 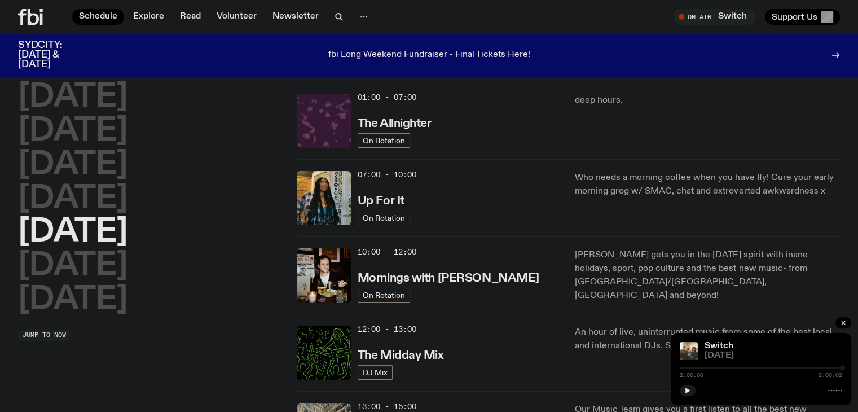 I want to click on a: DJ Mix, so click(x=375, y=372).